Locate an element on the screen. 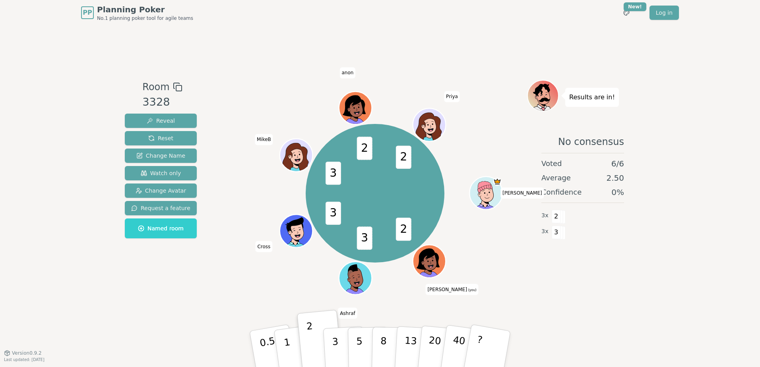  div: 3328 is located at coordinates (162, 102).